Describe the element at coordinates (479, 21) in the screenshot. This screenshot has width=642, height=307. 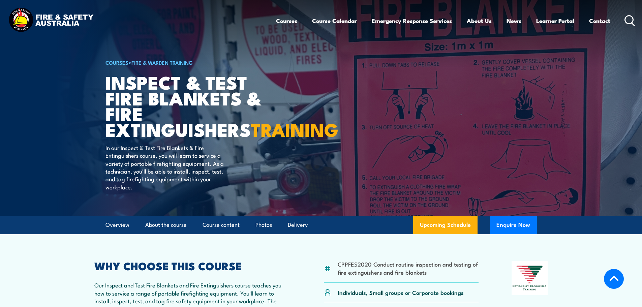
I see `a: About Us` at that location.